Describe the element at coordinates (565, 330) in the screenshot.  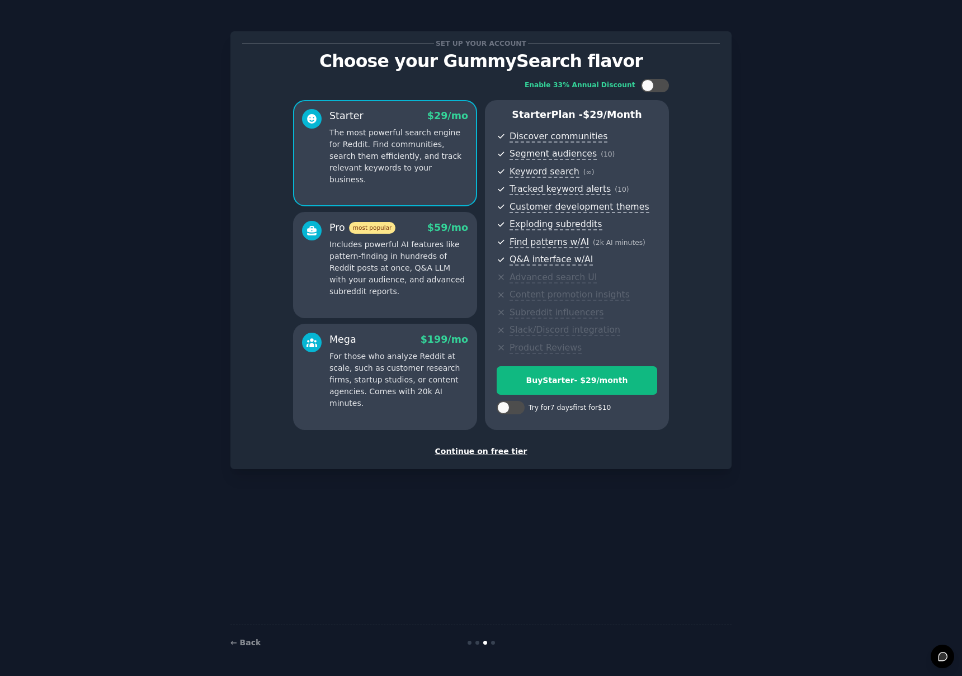
I see `span: Slack/Discord integration` at that location.